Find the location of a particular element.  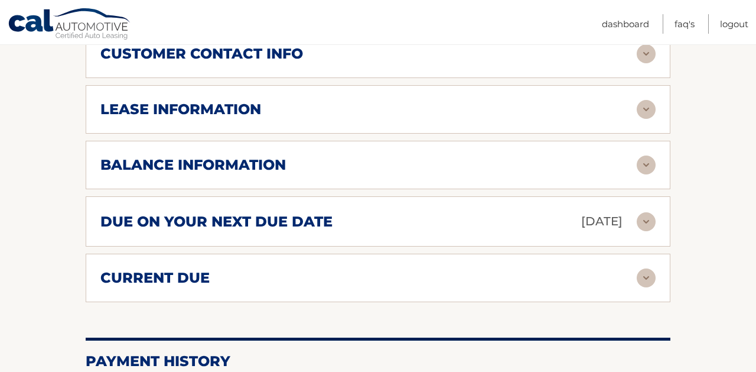

h2: due on your next due date is located at coordinates (216, 222).